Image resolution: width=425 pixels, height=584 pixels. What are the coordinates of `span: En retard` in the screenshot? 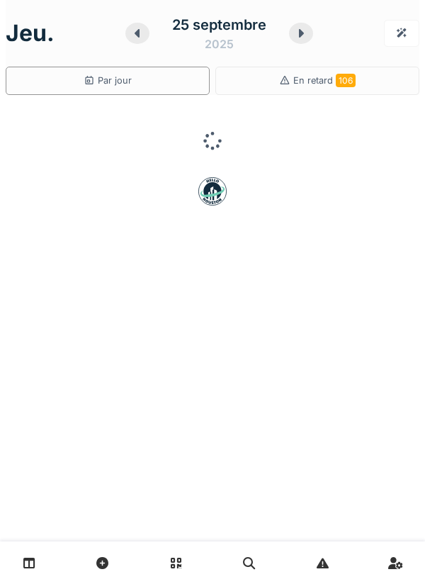 It's located at (325, 80).